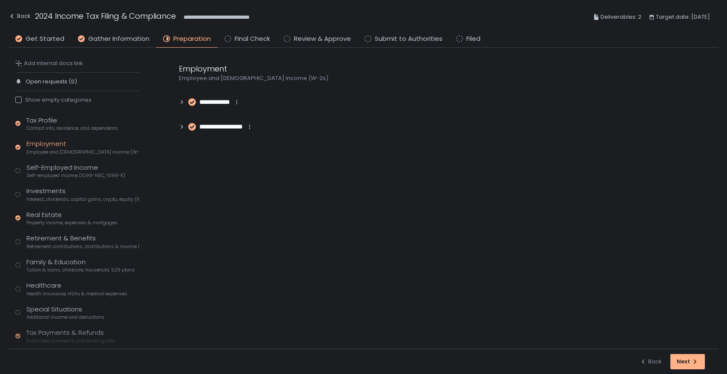 The width and height of the screenshot is (727, 374). Describe the element at coordinates (83, 247) in the screenshot. I see `span: Retirement contributions, distributions & income (1099-R, 5498)` at that location.